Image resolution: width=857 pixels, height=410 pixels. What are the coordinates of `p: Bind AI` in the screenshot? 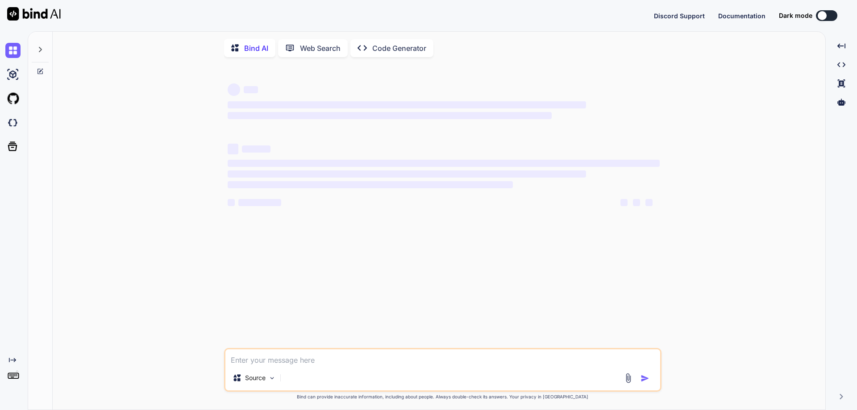 It's located at (256, 48).